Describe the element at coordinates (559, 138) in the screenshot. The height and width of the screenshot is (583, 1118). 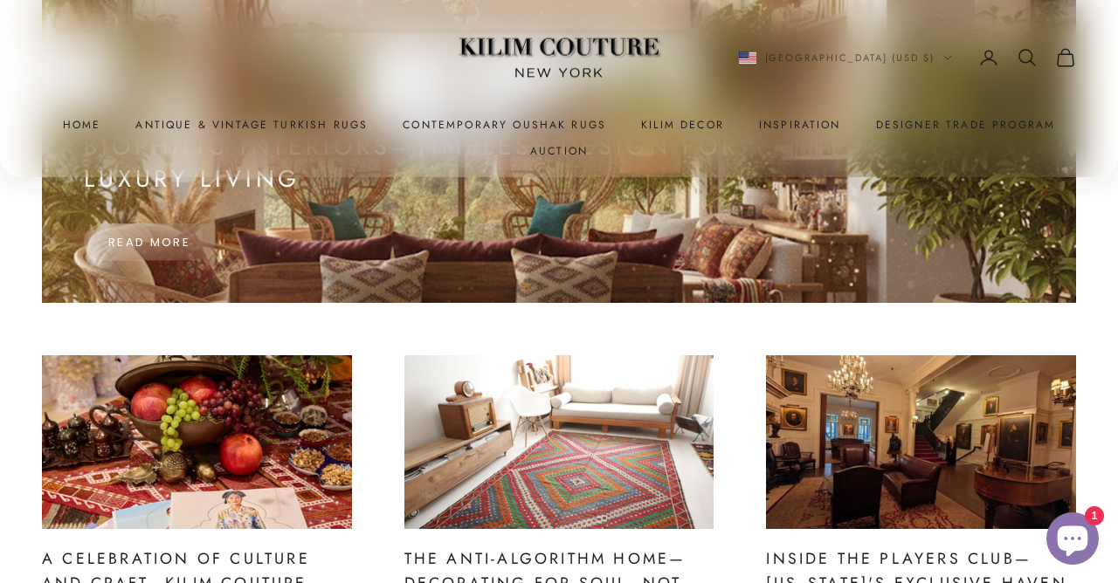
I see `nav: Primary navigation` at that location.